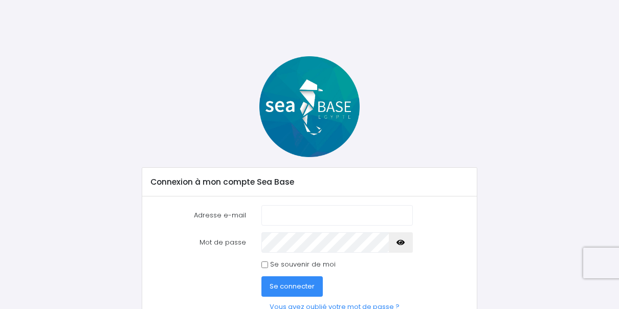 The image size is (619, 309). Describe the element at coordinates (292, 286) in the screenshot. I see `button: Se connecter` at that location.